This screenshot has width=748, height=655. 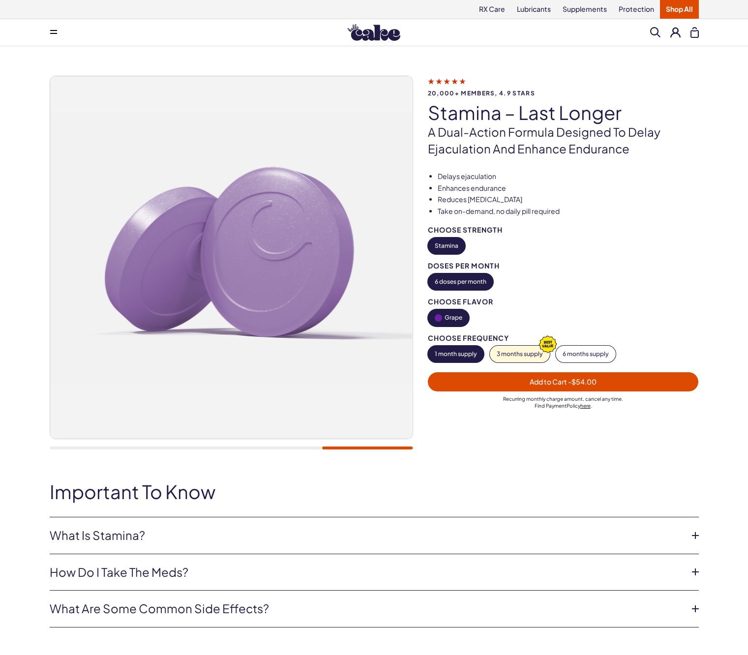 What do you see at coordinates (465, 230) in the screenshot?
I see `span: Choose Strength` at bounding box center [465, 230].